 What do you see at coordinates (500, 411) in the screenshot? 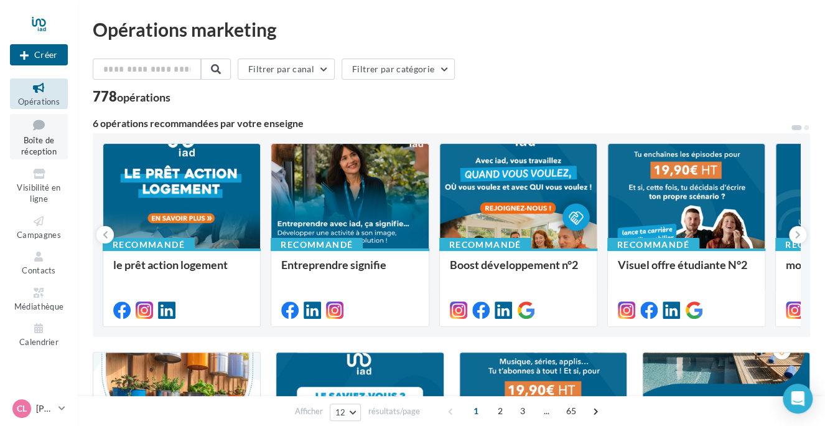
I see `span: 2` at bounding box center [500, 411].